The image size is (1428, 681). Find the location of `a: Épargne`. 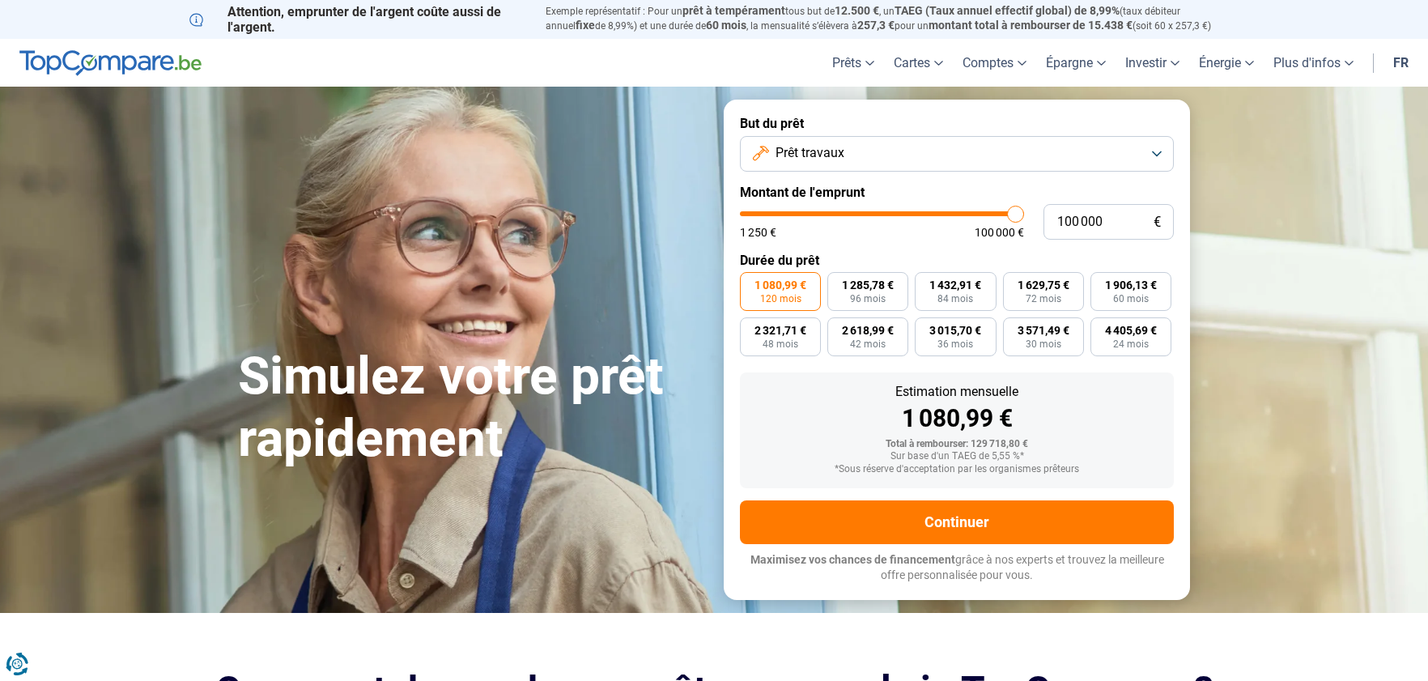

a: Épargne is located at coordinates (1076, 62).